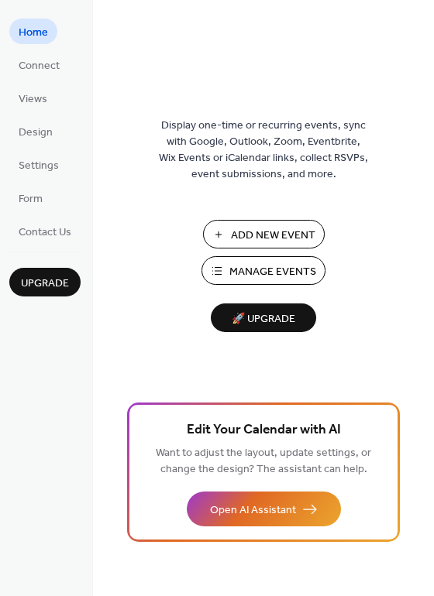 This screenshot has height=596, width=434. Describe the element at coordinates (39, 64) in the screenshot. I see `a: Connect` at that location.